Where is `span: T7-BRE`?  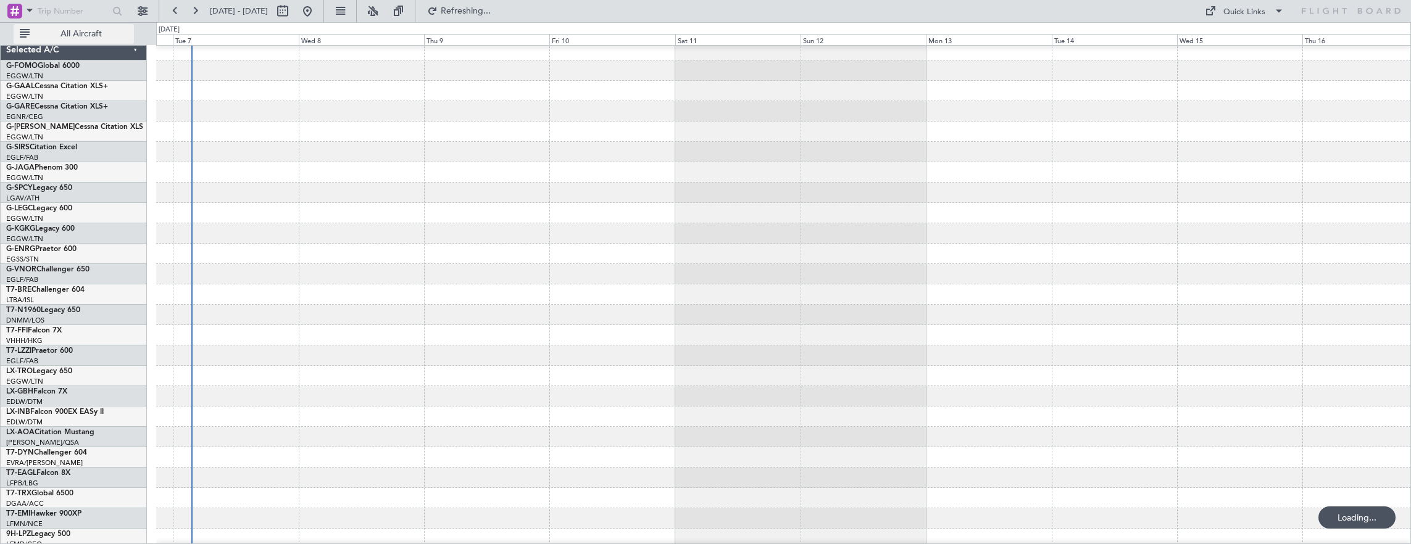 span: T7-BRE is located at coordinates (19, 290).